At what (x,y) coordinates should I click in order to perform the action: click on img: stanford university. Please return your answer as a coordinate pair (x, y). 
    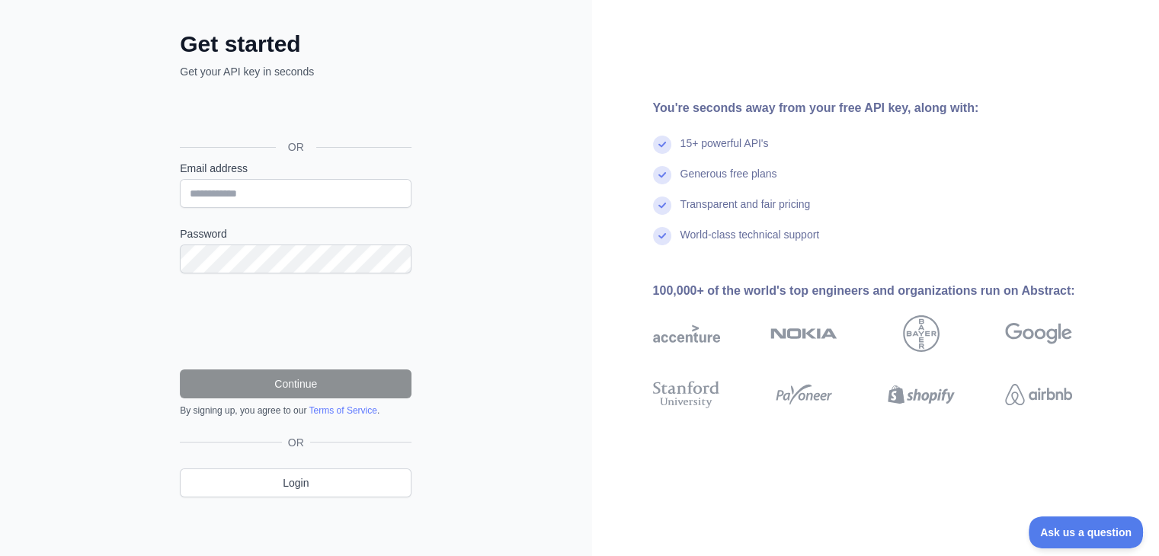
    Looking at the image, I should click on (687, 395).